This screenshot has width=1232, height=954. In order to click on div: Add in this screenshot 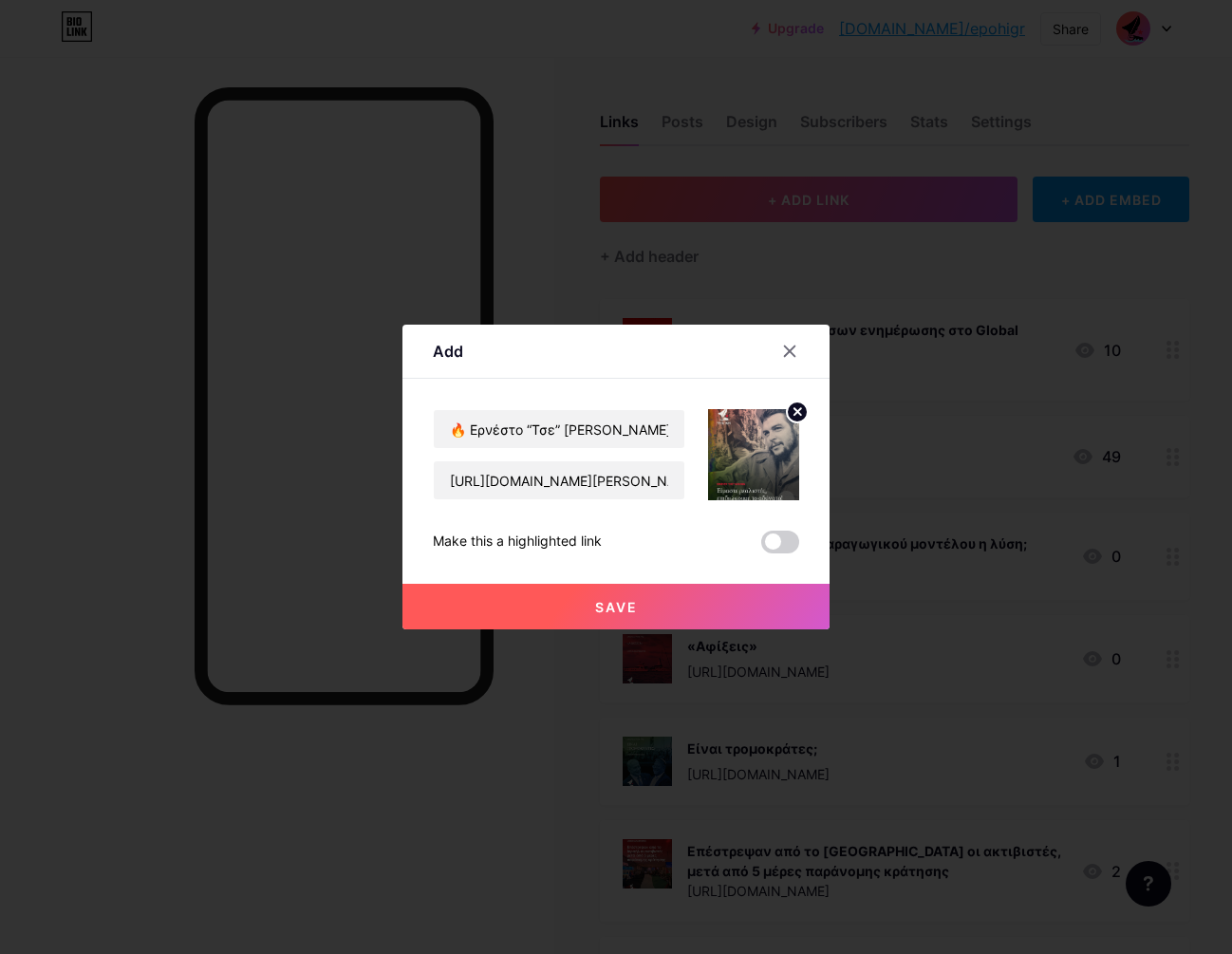, I will do `click(449, 351)`.